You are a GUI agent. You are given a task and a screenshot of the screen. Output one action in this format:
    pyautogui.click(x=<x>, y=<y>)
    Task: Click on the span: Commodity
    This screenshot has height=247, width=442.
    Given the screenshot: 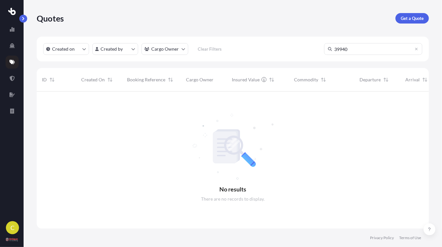 What is the action you would take?
    pyautogui.click(x=306, y=80)
    